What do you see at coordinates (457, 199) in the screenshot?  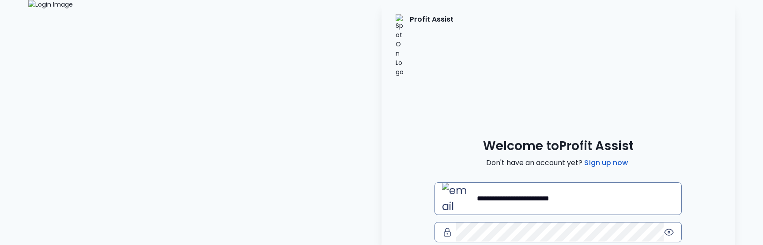 I see `img: email` at bounding box center [457, 199].